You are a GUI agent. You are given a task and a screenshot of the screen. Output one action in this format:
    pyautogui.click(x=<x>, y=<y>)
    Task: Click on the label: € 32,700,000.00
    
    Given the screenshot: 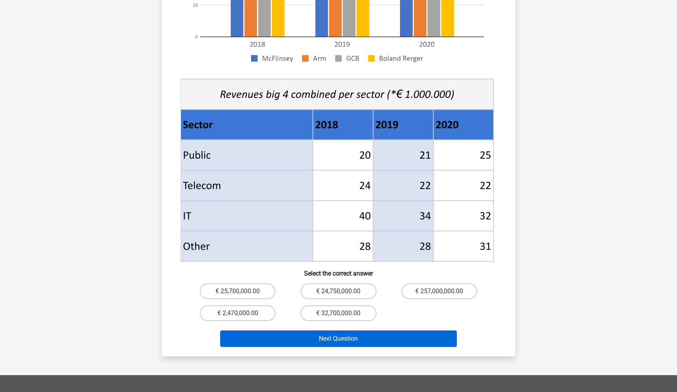 What is the action you would take?
    pyautogui.click(x=338, y=313)
    